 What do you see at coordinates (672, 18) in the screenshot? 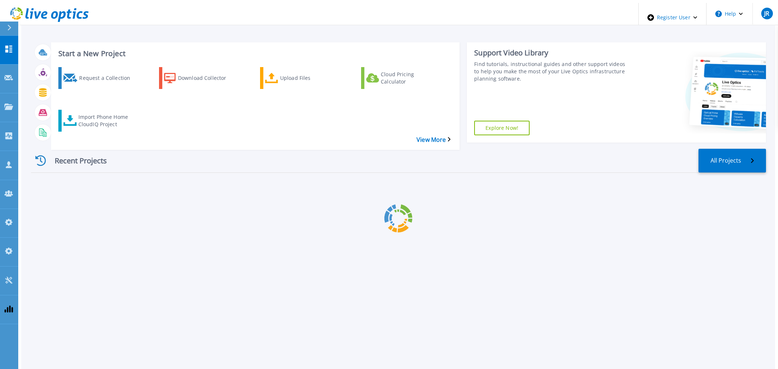
I see `div: Register User` at bounding box center [672, 18].